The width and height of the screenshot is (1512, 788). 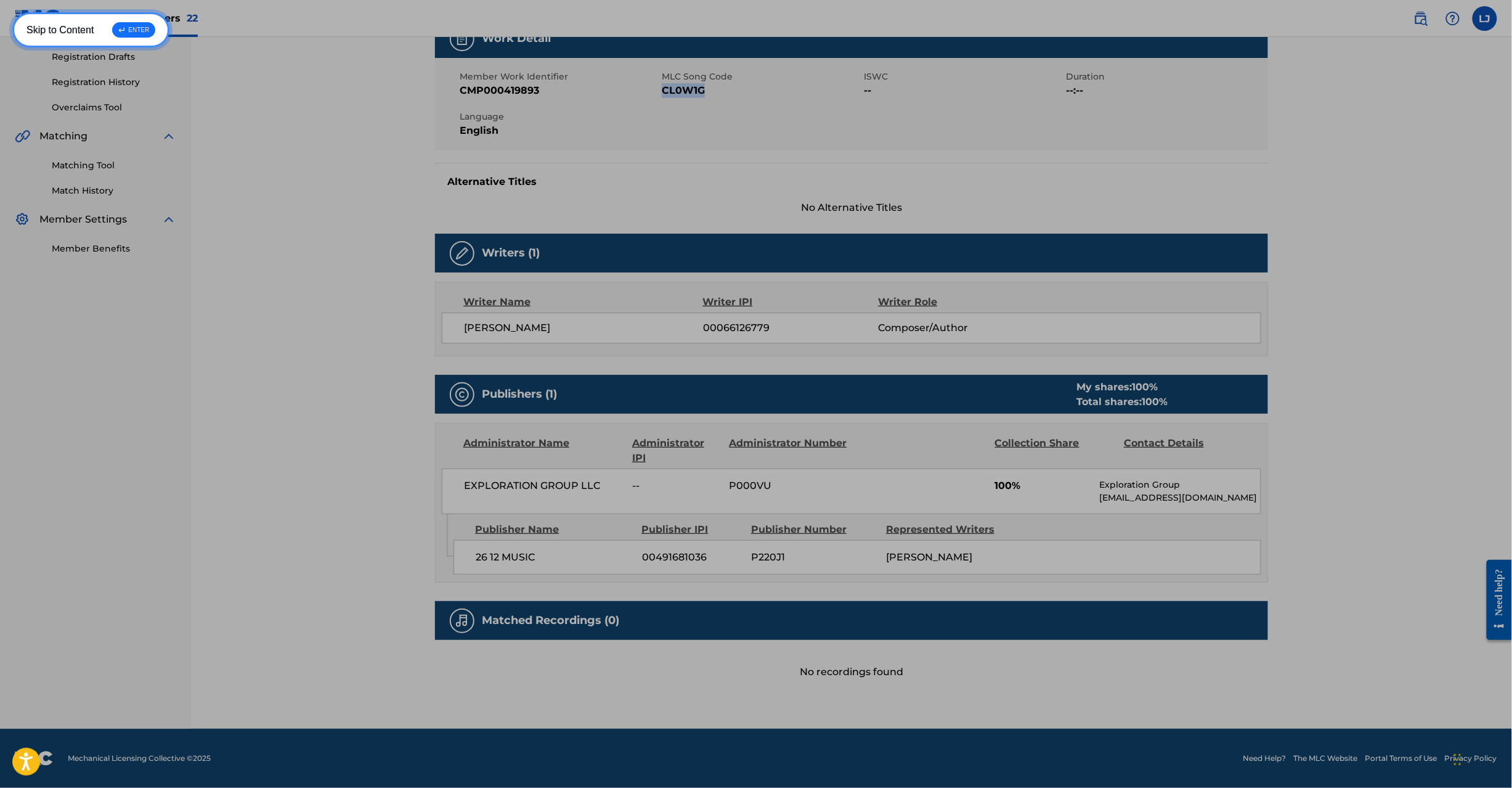 What do you see at coordinates (559, 90) in the screenshot?
I see `span: CMP000419893` at bounding box center [559, 90].